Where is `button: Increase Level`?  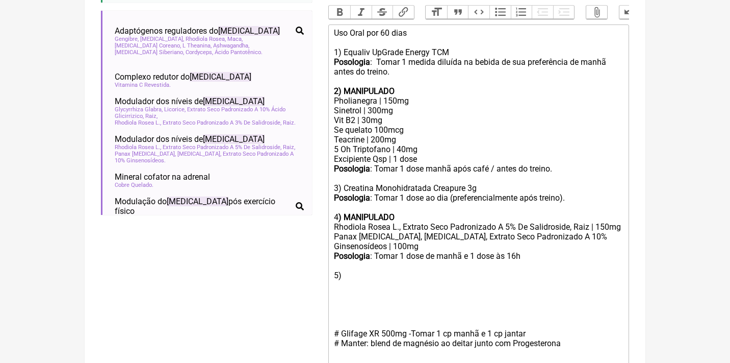 button: Increase Level is located at coordinates (564, 12).